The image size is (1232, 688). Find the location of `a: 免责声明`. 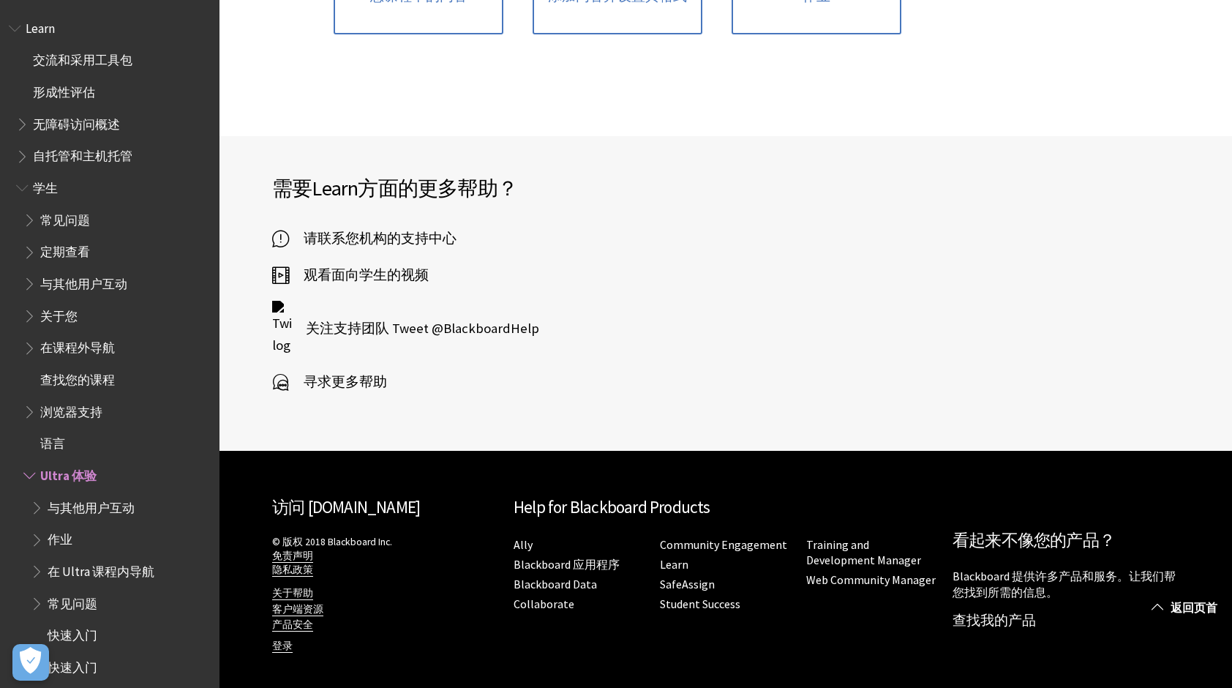

a: 免责声明 is located at coordinates (293, 556).